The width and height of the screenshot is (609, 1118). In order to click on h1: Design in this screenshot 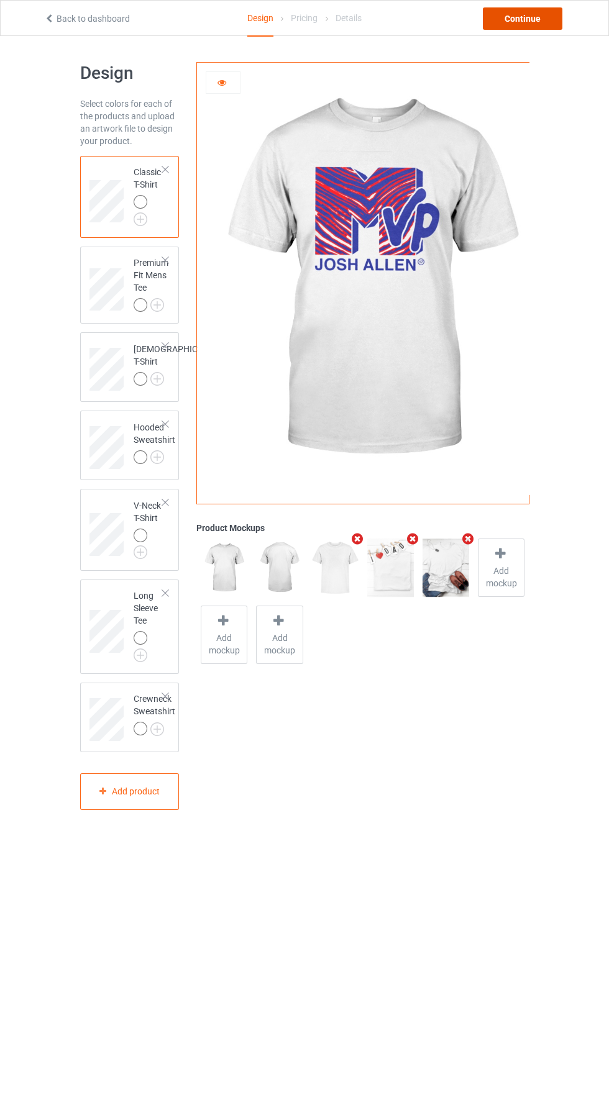, I will do `click(130, 73)`.